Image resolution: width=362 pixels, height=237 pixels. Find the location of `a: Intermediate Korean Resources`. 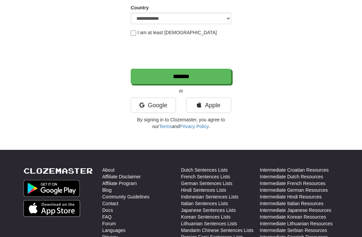

a: Intermediate Korean Resources is located at coordinates (293, 217).